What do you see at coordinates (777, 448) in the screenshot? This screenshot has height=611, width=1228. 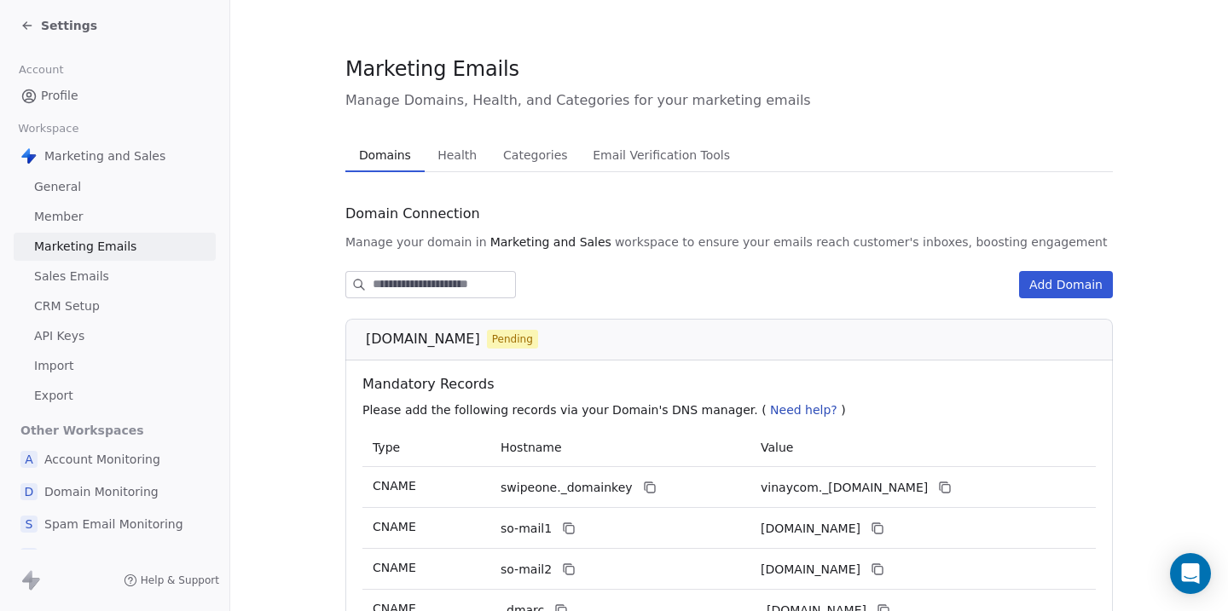 I see `span: Value` at bounding box center [777, 448].